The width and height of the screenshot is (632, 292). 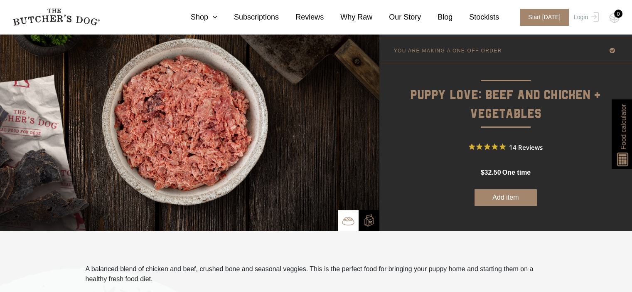 I want to click on span: 32.50, so click(x=492, y=172).